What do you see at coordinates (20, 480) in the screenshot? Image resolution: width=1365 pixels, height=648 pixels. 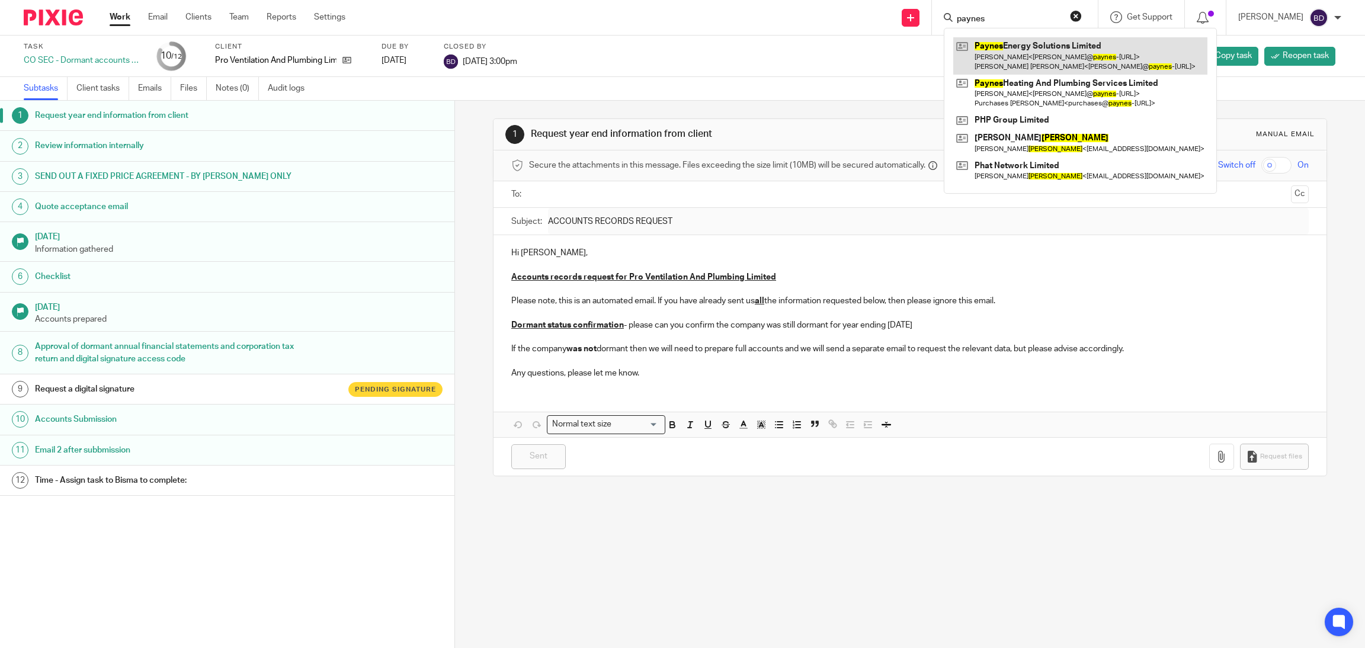 I see `div: 12` at bounding box center [20, 480].